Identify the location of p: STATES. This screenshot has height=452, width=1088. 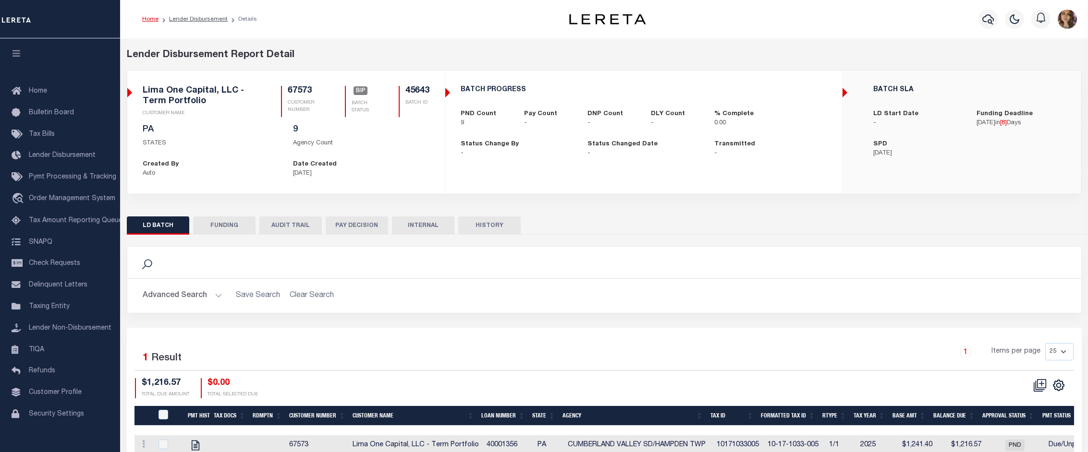
(211, 144).